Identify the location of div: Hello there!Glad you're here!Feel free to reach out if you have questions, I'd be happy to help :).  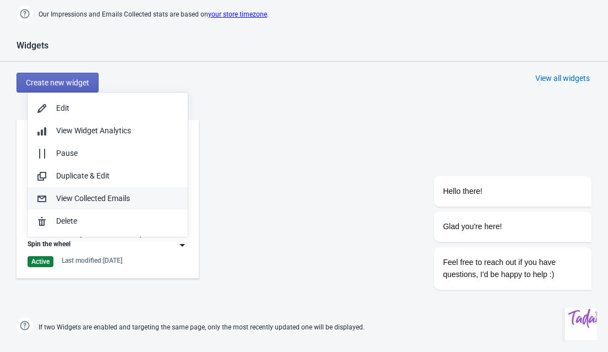
(100, 287).